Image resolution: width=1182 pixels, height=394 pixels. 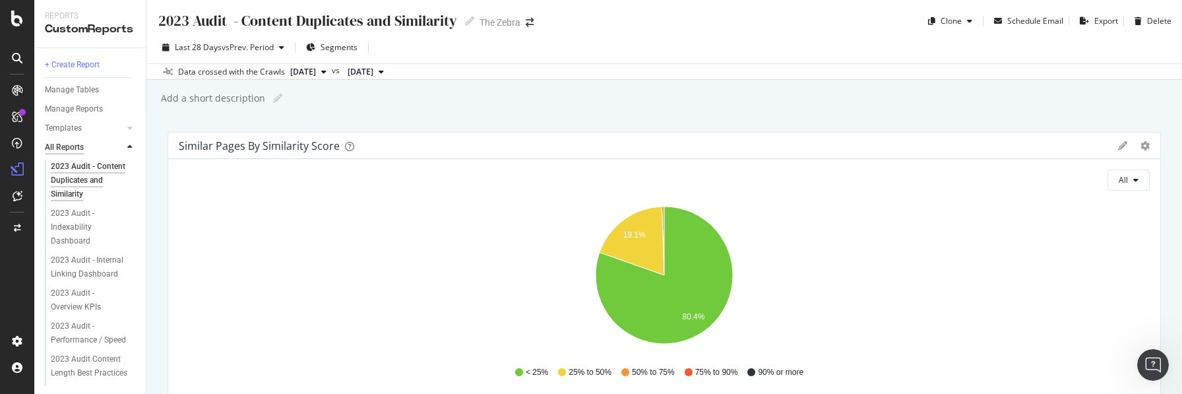 What do you see at coordinates (693, 317) in the screenshot?
I see `text: 80.4%` at bounding box center [693, 317].